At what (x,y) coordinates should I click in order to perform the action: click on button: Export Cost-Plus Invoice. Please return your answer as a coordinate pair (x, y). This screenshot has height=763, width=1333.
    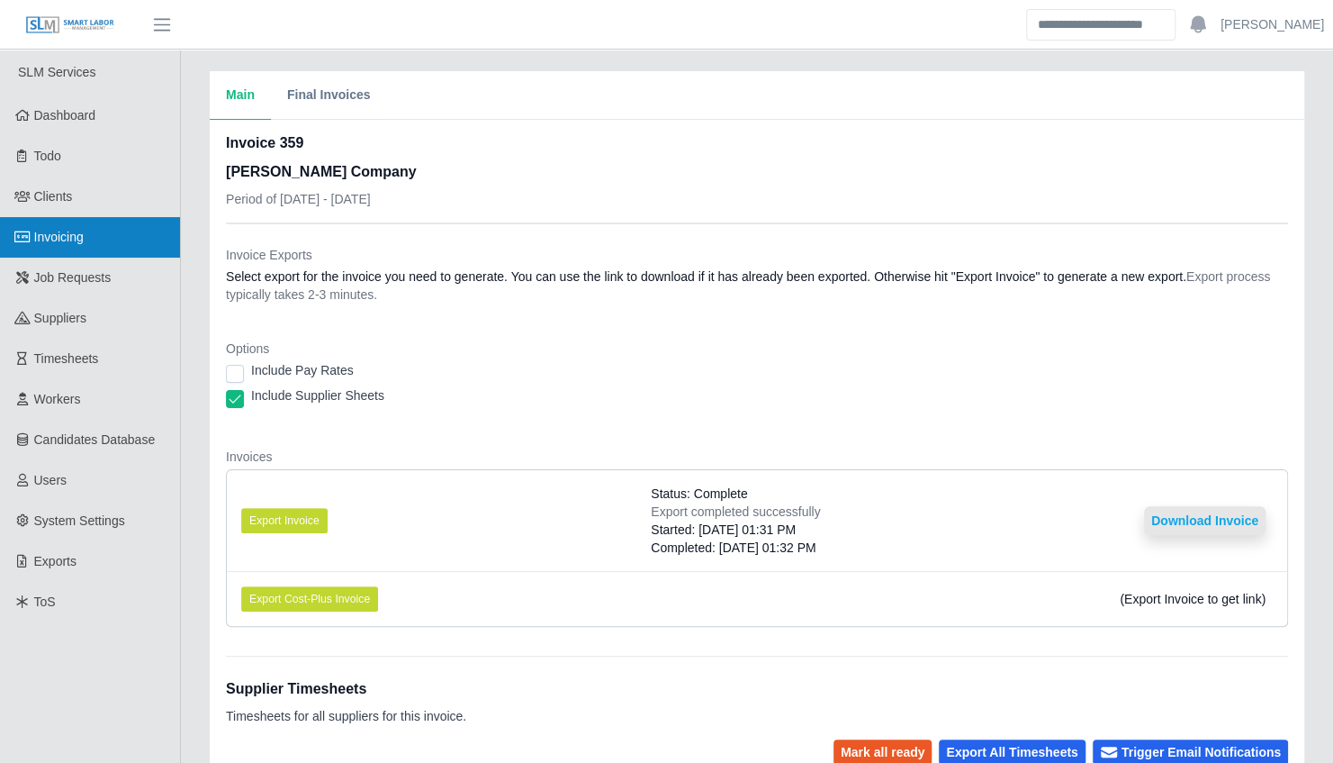
    Looking at the image, I should click on (310, 599).